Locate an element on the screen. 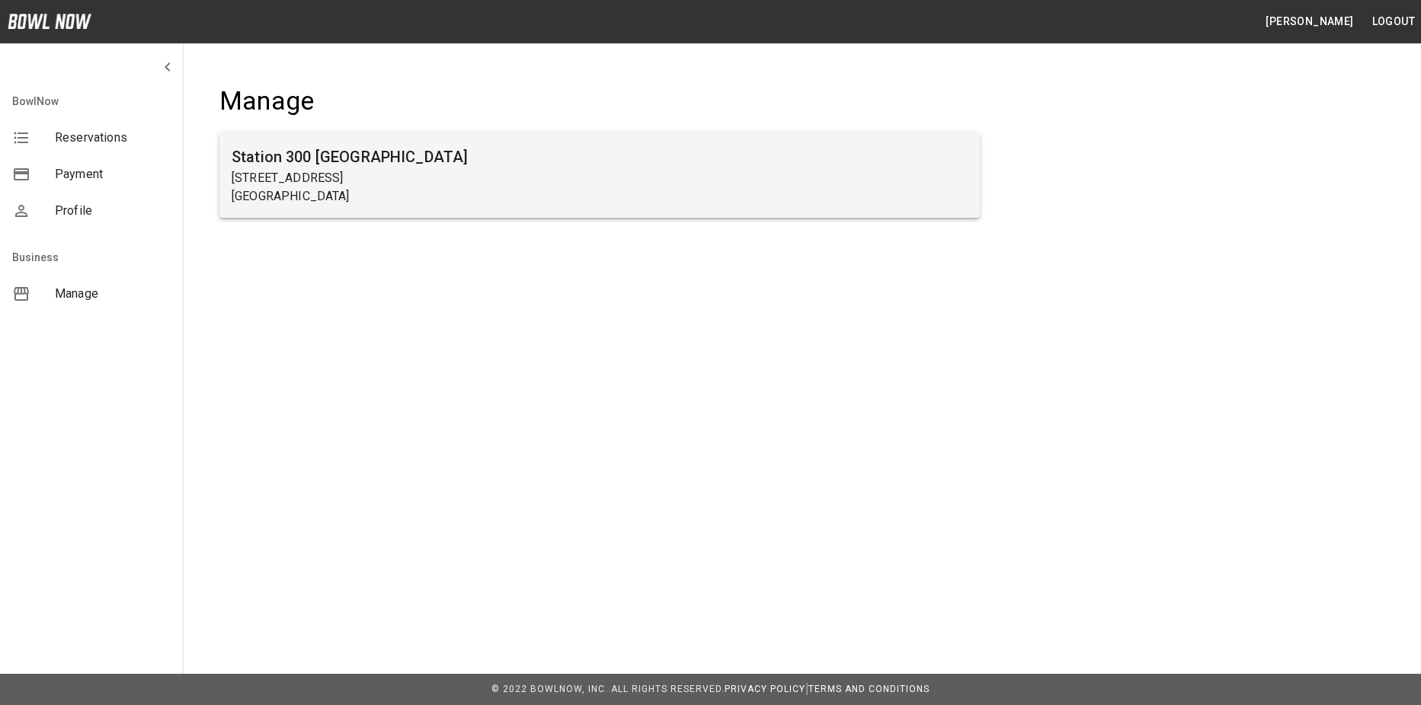 This screenshot has height=705, width=1421. img: logo is located at coordinates (50, 21).